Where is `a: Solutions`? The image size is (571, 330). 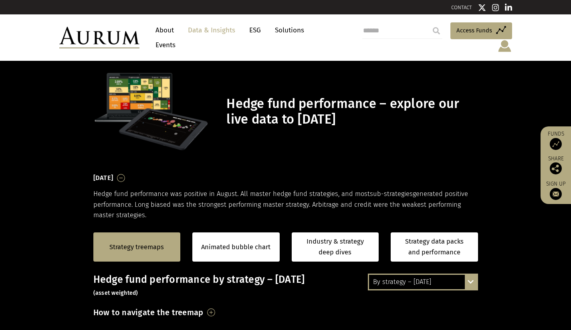
a: Solutions is located at coordinates (289, 30).